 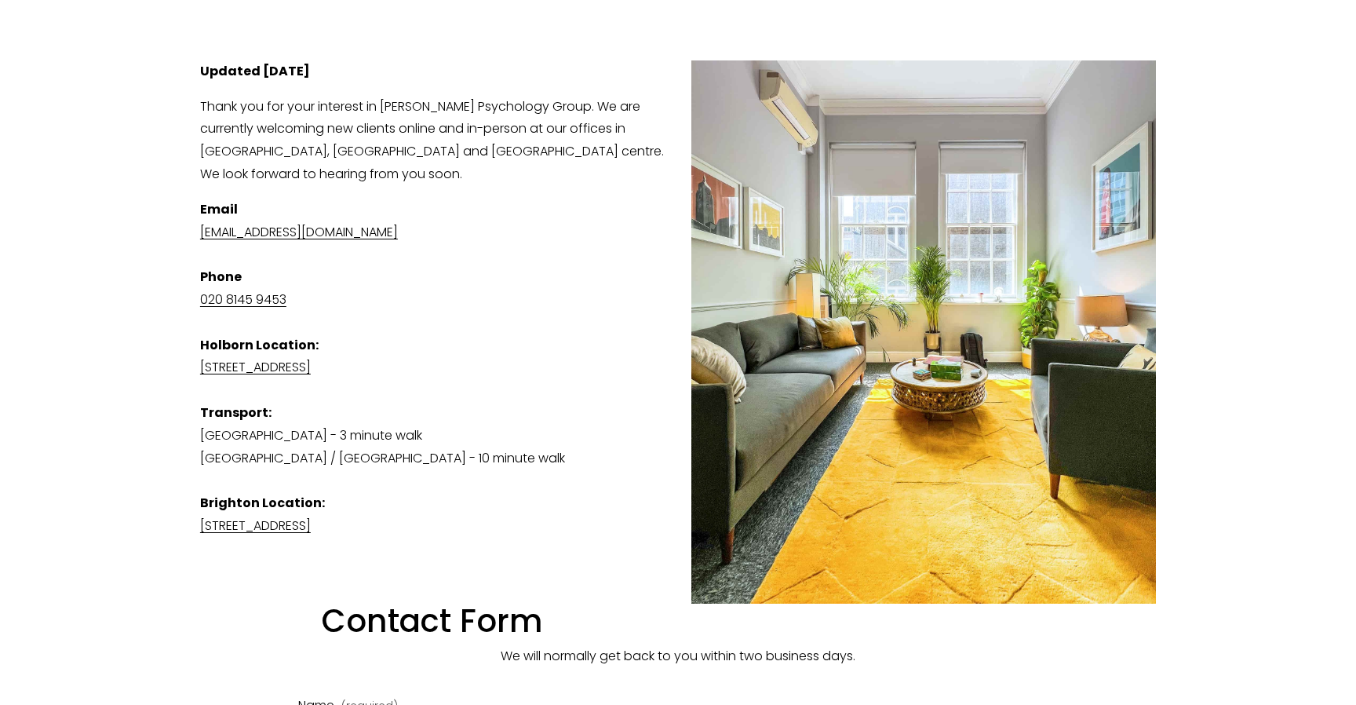 What do you see at coordinates (235, 412) in the screenshot?
I see `strong: Transport:` at bounding box center [235, 412].